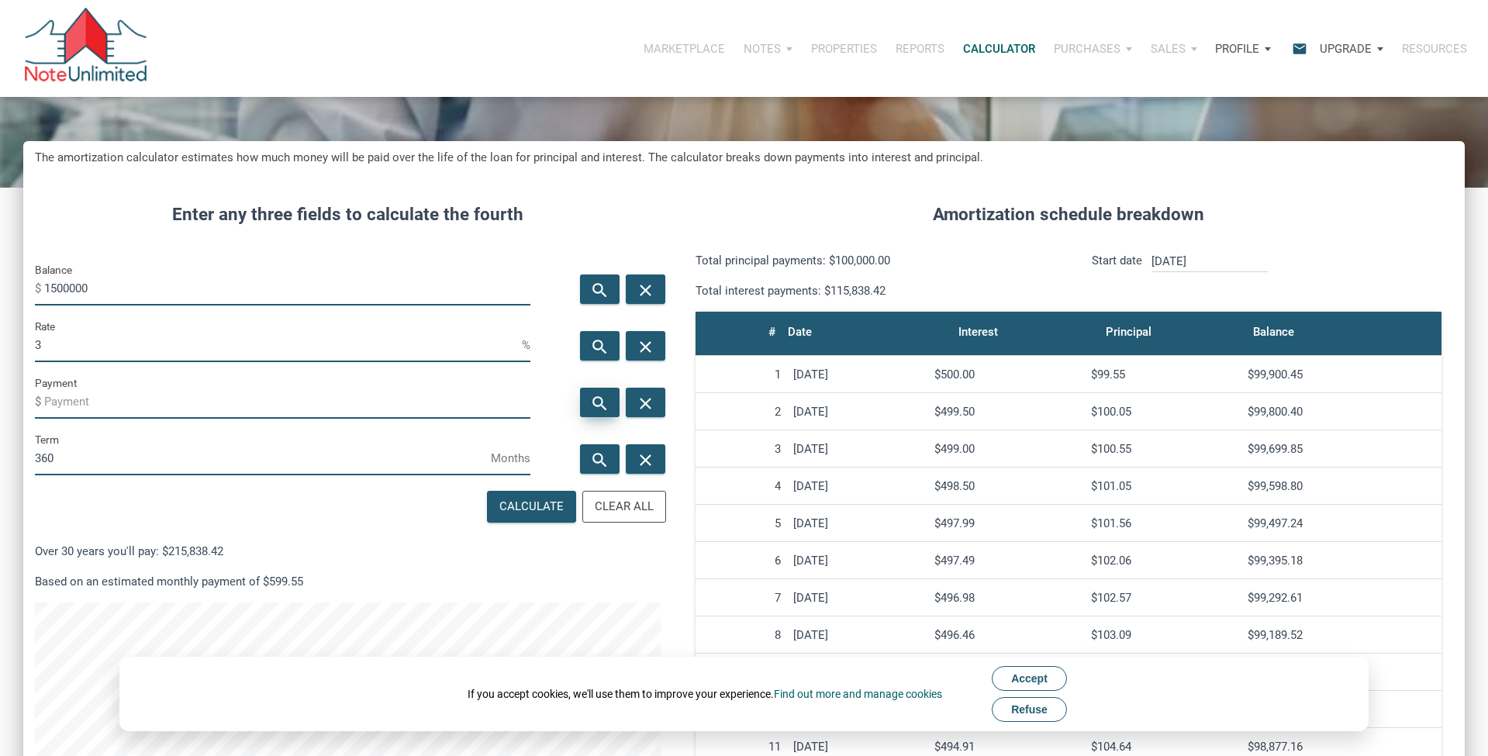  I want to click on button: Properties, so click(844, 49).